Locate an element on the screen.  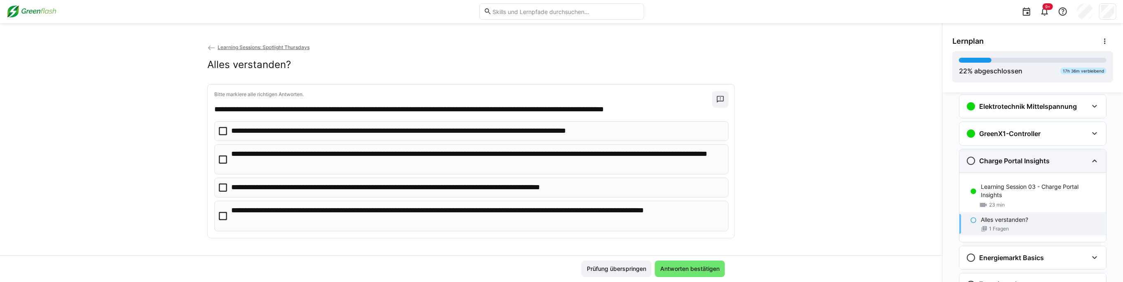
h3: Charge Portal Insights is located at coordinates (1014, 161).